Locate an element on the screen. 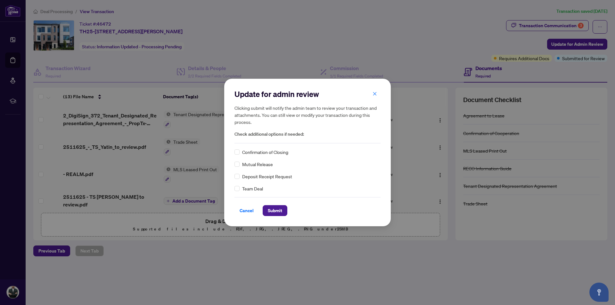 This screenshot has width=615, height=305. span: Mutual Release is located at coordinates (258, 164).